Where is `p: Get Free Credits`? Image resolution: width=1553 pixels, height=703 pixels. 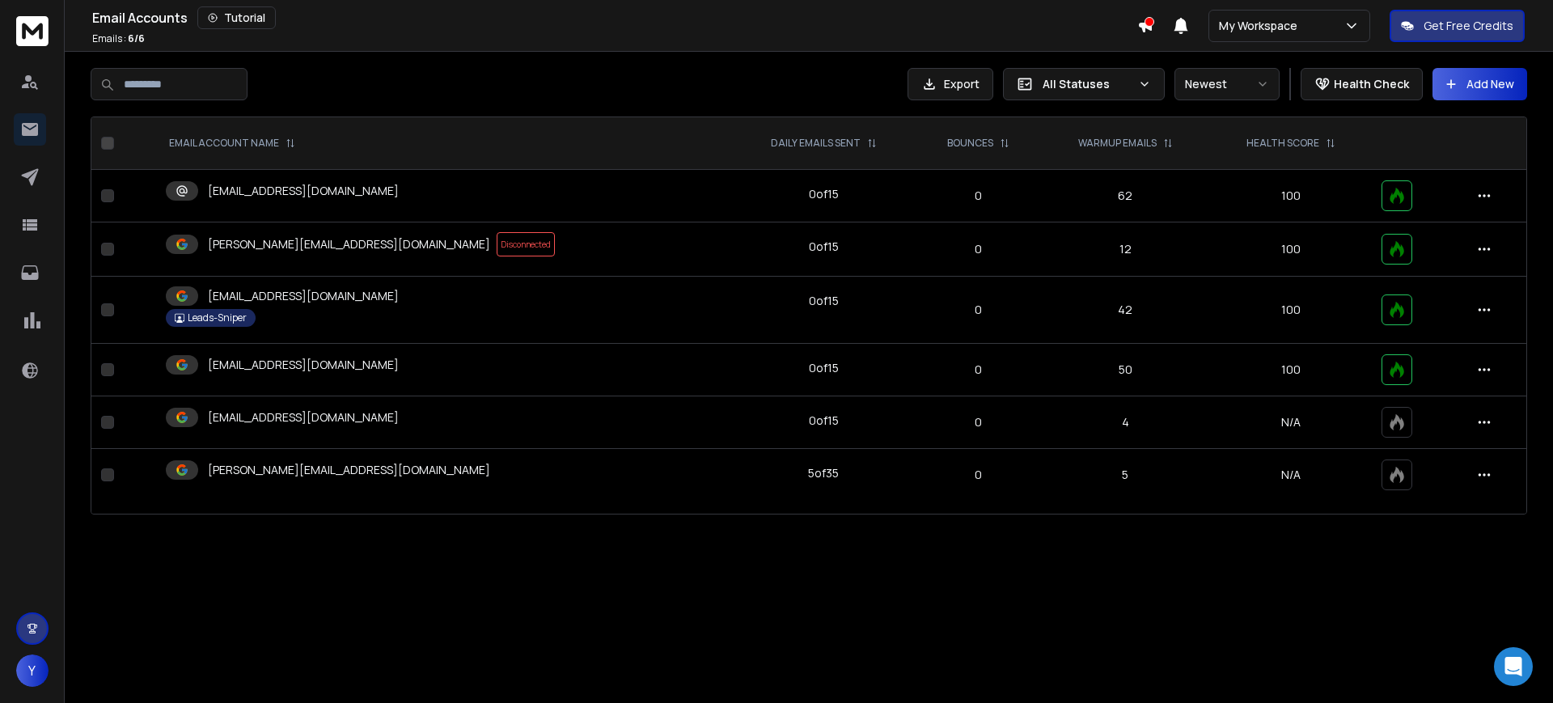
p: Get Free Credits is located at coordinates (1468, 26).